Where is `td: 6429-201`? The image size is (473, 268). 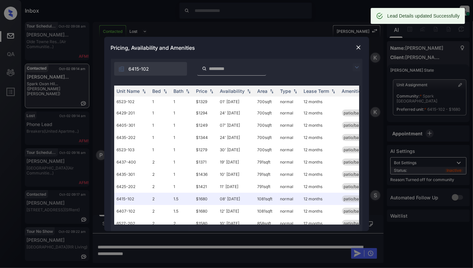
td: 6429-201 is located at coordinates (132, 113).